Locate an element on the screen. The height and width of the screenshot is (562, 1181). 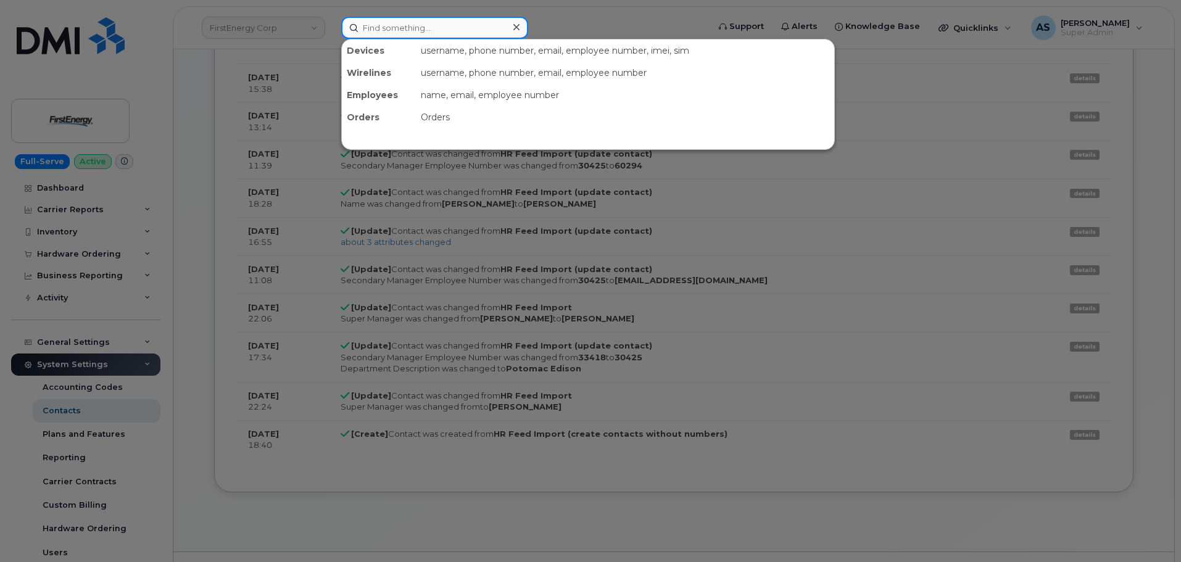
div: username, phone number, email, employee number, imei, sim is located at coordinates (625, 51).